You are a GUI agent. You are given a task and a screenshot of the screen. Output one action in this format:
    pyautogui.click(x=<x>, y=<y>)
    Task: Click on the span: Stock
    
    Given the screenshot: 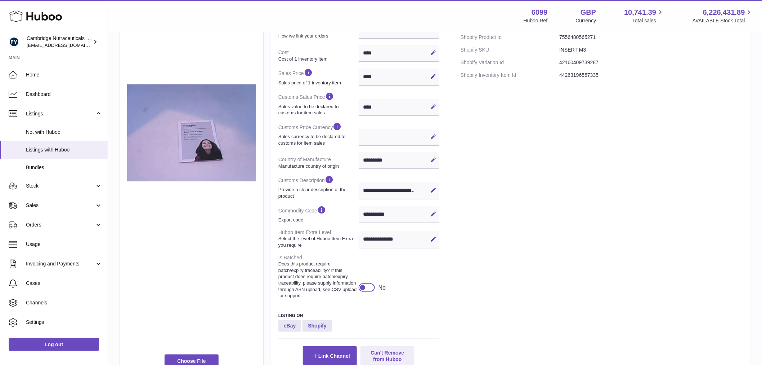 What is the action you would take?
    pyautogui.click(x=60, y=186)
    